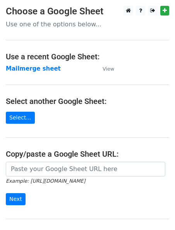 This screenshot has height=230, width=175. I want to click on input: Next, so click(15, 199).